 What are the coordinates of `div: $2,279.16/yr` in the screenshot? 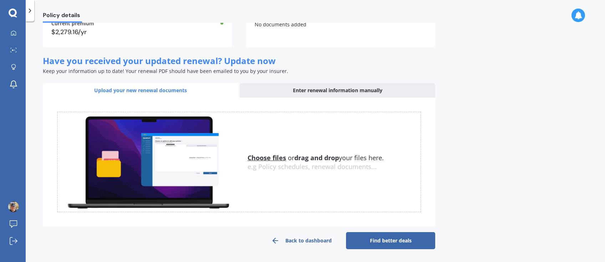 It's located at (137, 32).